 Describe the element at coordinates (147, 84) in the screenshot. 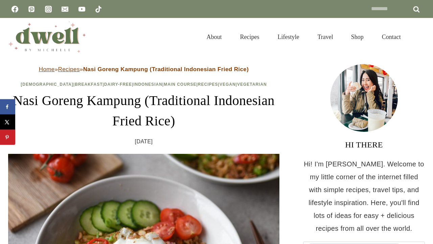

I see `a: Indonesian` at that location.